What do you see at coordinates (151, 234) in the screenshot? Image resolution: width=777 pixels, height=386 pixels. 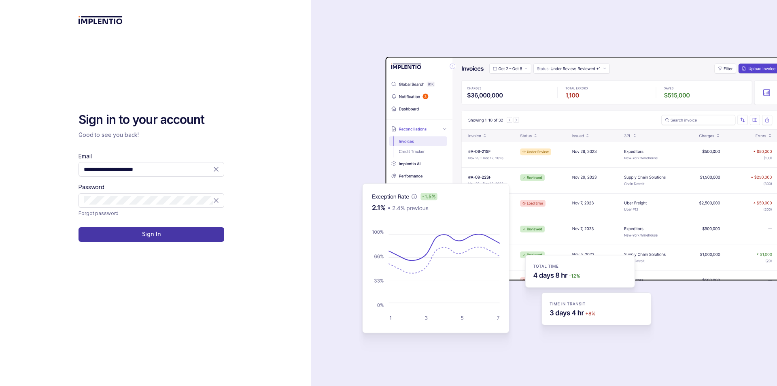 I see `button: Sign In` at bounding box center [151, 234].